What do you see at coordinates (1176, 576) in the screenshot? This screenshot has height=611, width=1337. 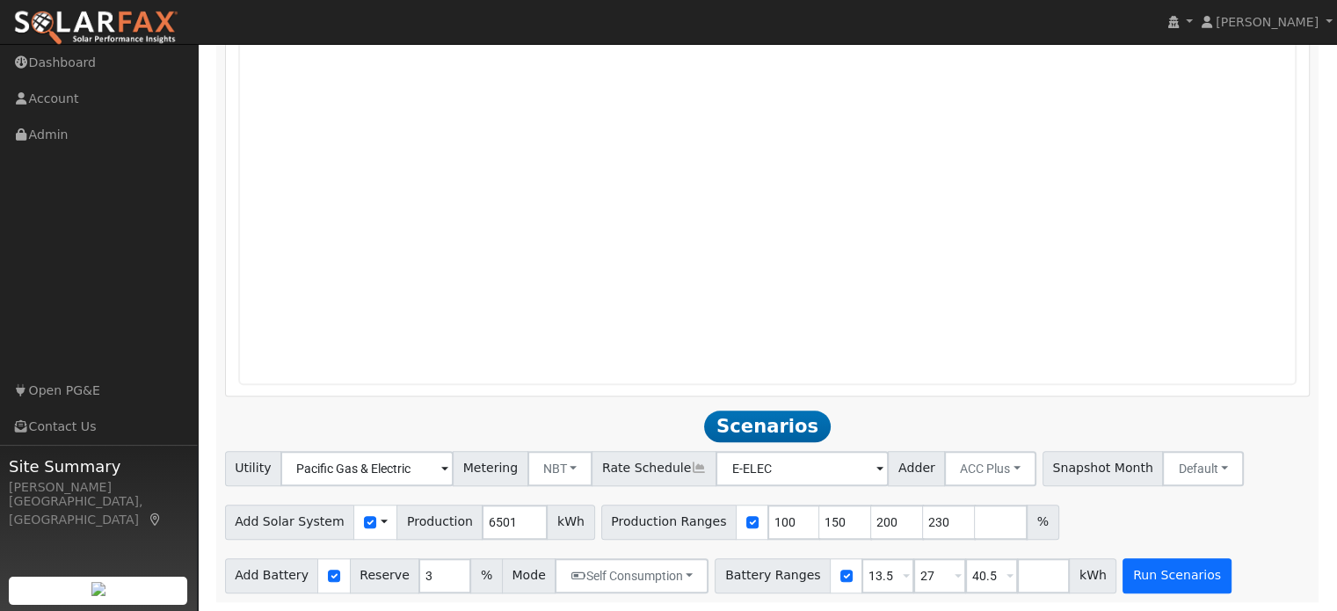 I see `button: Run Scenarios` at bounding box center [1176, 576].